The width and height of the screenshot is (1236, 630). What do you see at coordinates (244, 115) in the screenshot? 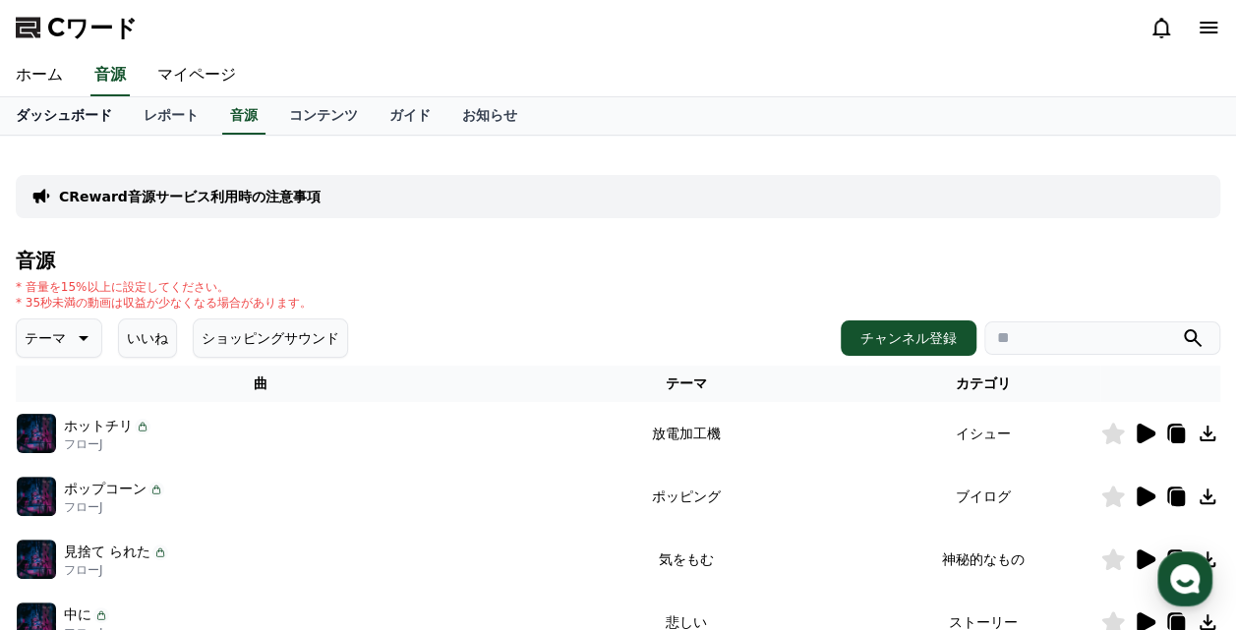
I see `font: 音源` at bounding box center [244, 115].